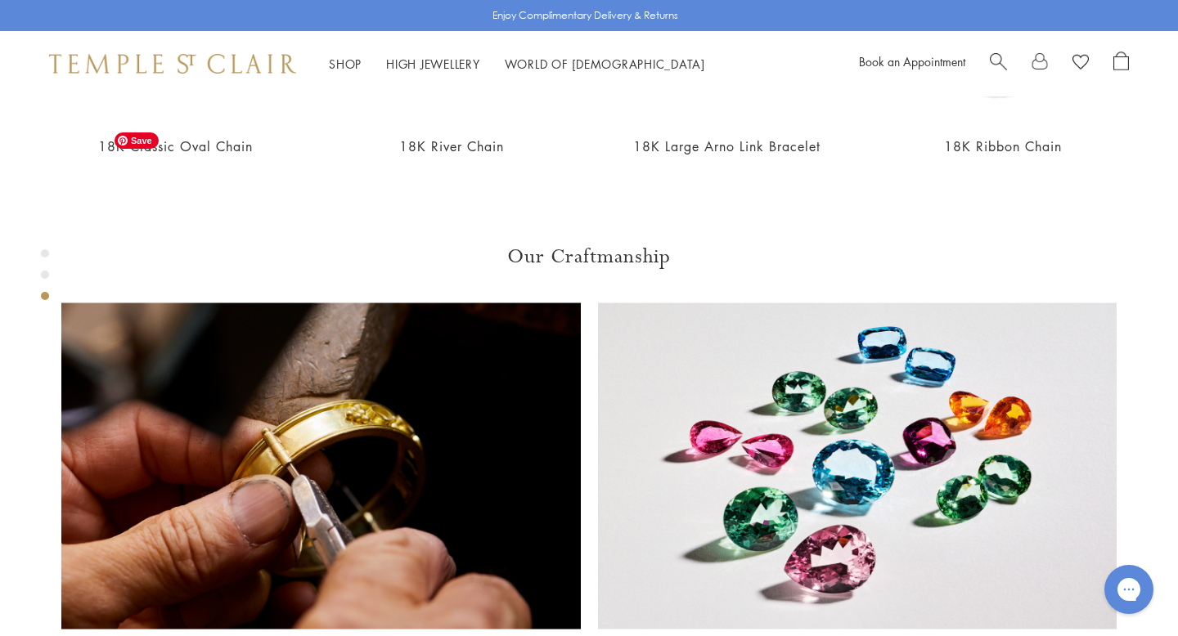 This screenshot has width=1178, height=636. Describe the element at coordinates (589, 257) in the screenshot. I see `h3: Our Craftmanship` at that location.